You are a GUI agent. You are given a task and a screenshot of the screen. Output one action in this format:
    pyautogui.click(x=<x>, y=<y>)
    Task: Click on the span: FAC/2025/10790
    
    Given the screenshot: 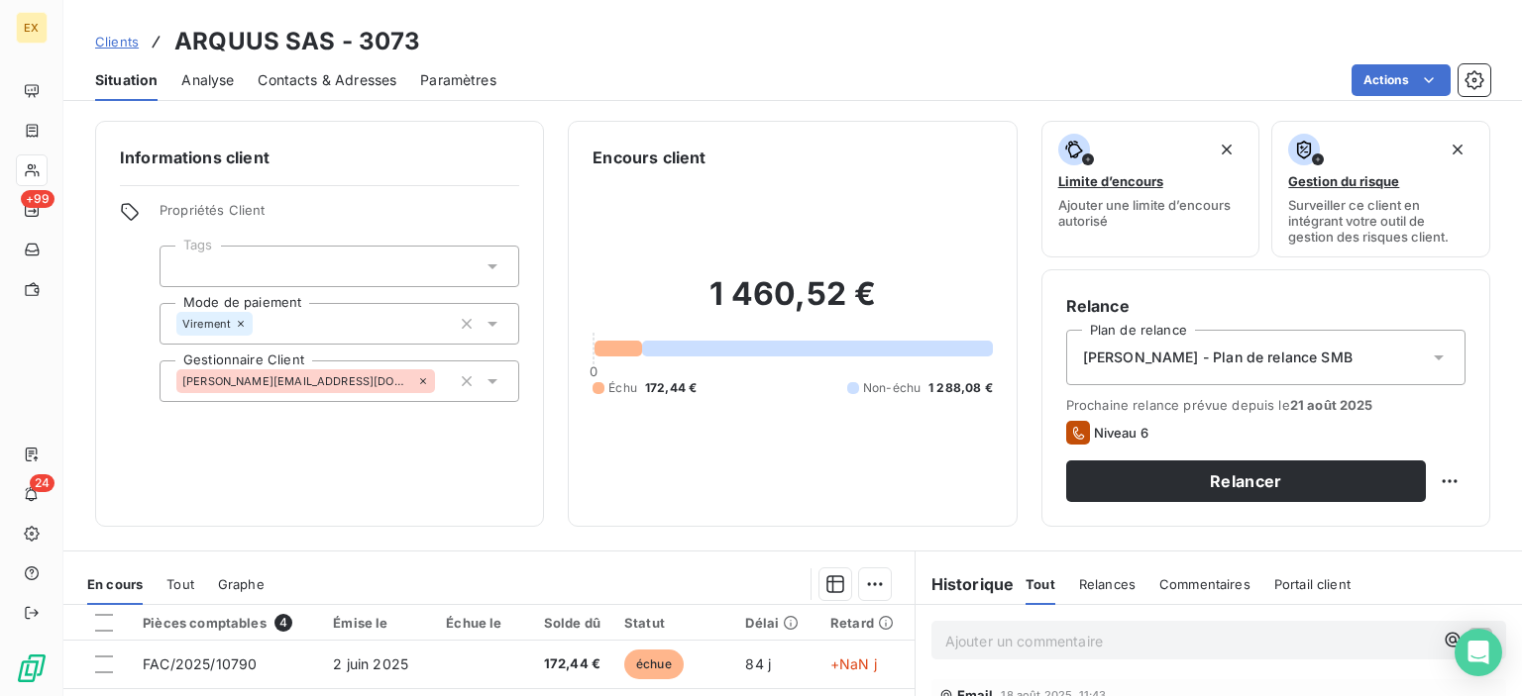 What is the action you would take?
    pyautogui.click(x=199, y=664)
    